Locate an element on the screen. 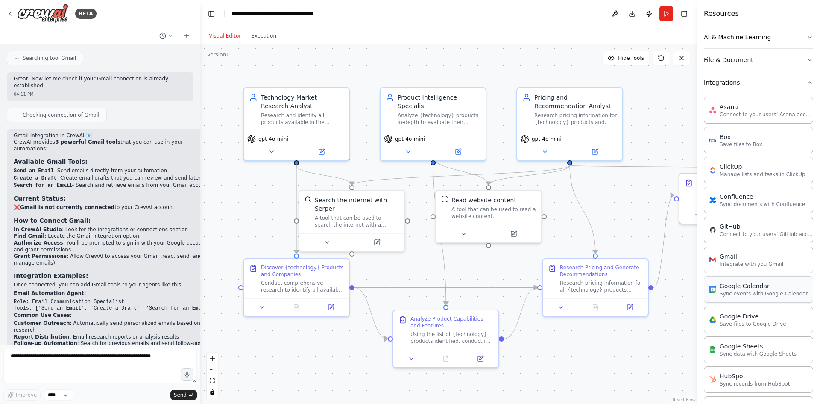 This screenshot has width=820, height=404. div: Box is located at coordinates (741, 137).